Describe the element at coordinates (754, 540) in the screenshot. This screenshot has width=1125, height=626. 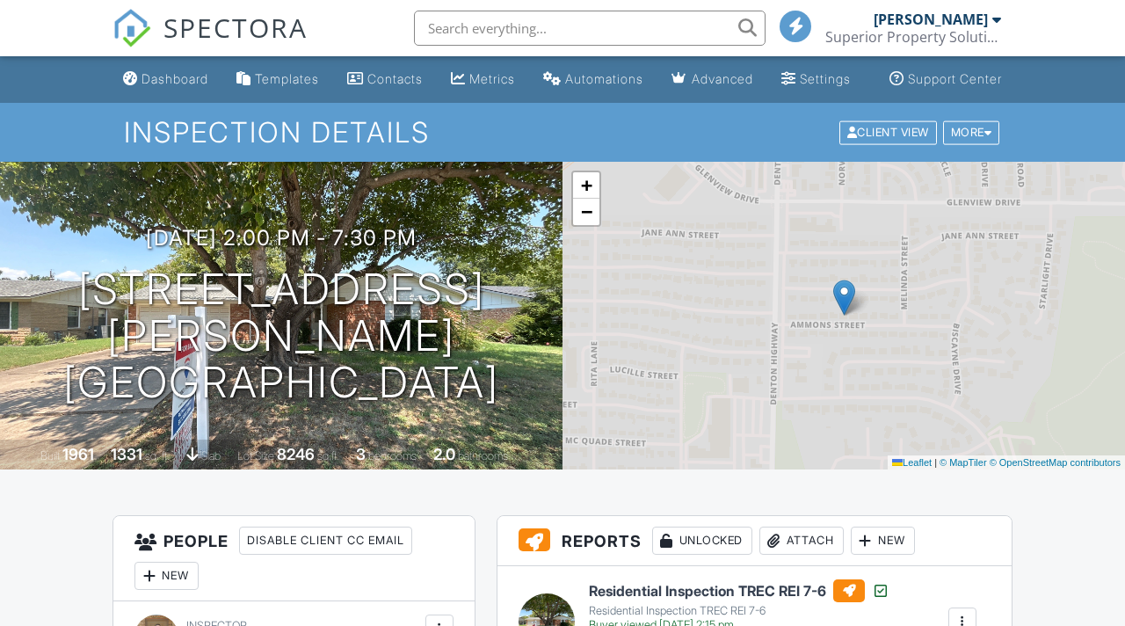
I see `h3: Reports` at that location.